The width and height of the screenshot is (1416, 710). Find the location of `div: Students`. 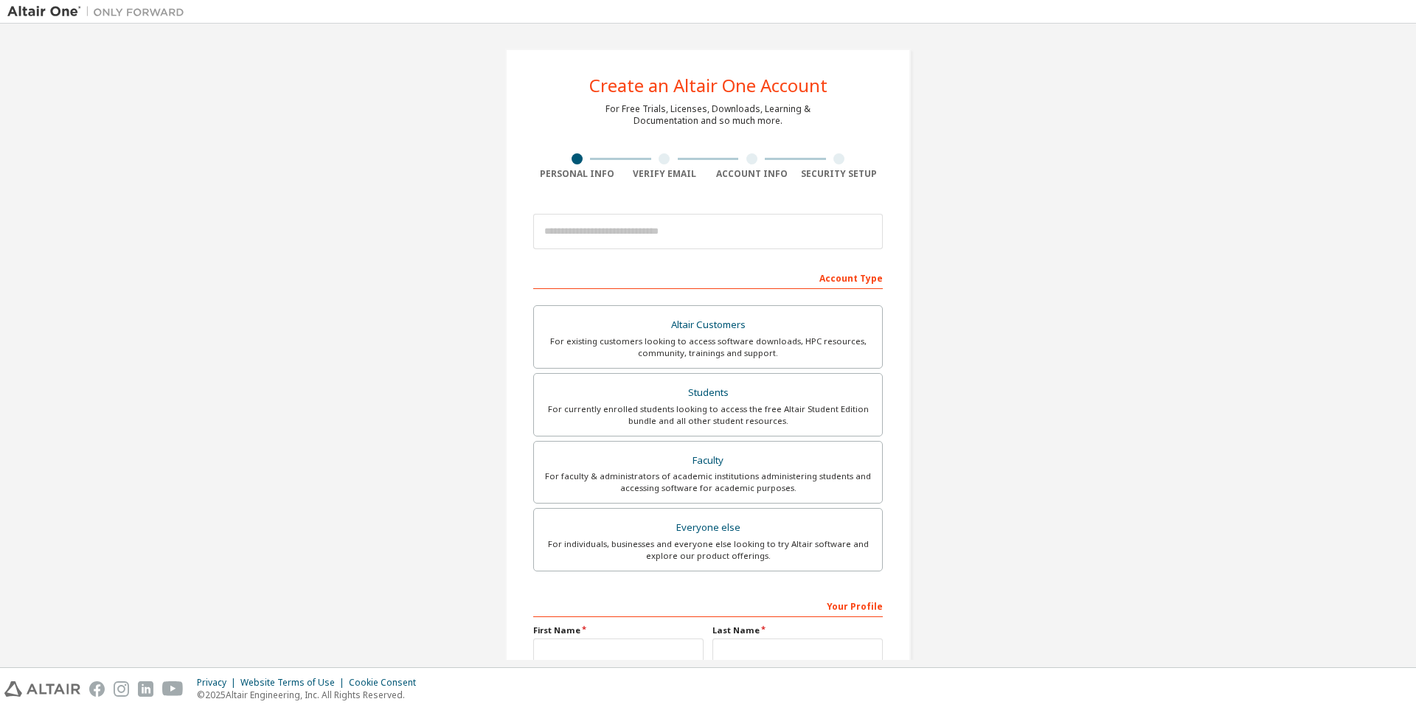

div: Students is located at coordinates (708, 393).